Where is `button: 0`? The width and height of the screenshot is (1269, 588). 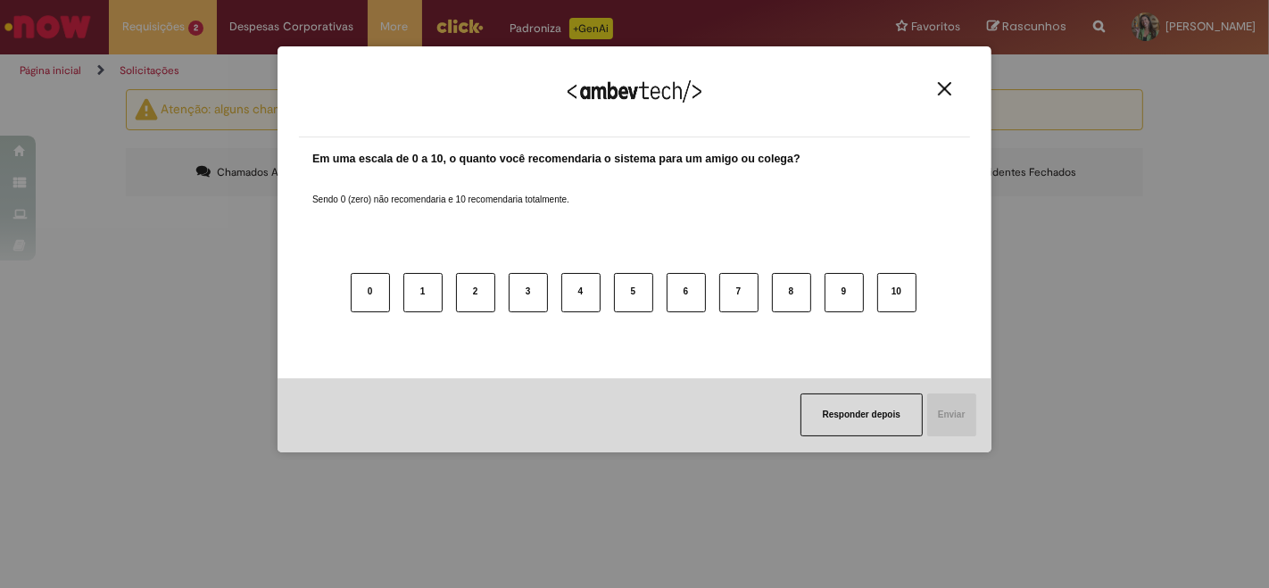
button: 0 is located at coordinates (370, 293).